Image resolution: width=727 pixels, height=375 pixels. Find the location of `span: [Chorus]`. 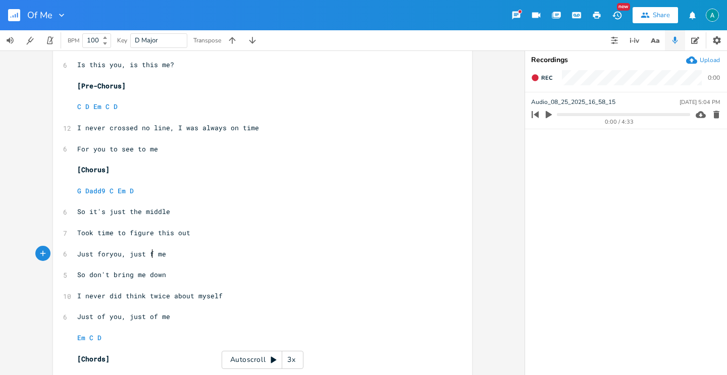

span: [Chorus] is located at coordinates (93, 170).